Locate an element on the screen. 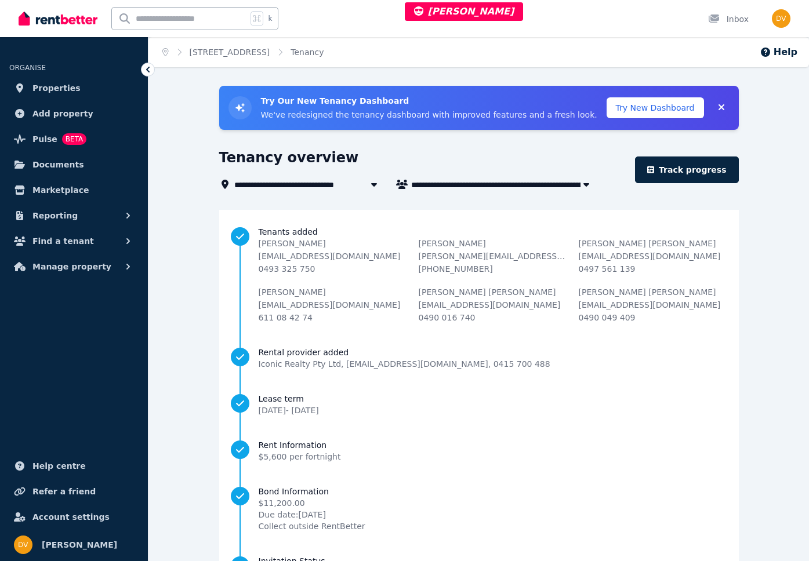 This screenshot has width=809, height=561. span: Rental provider added is located at coordinates (404, 352).